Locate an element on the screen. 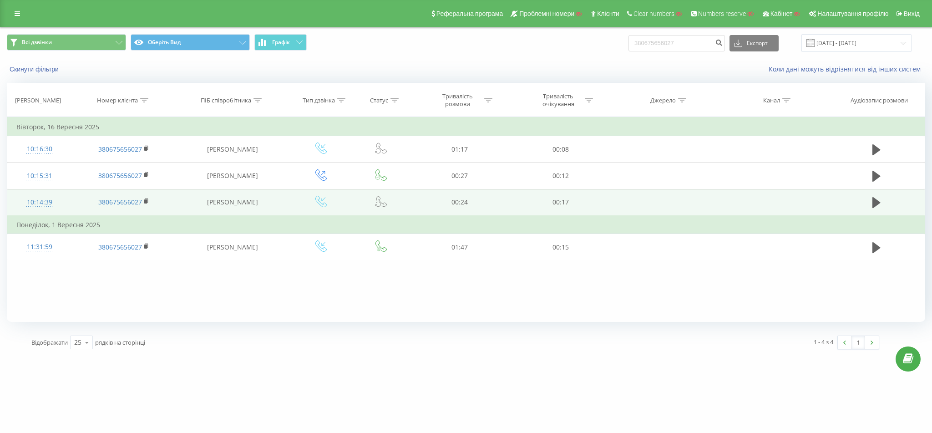  div: 10:16:30 is located at coordinates (39, 149).